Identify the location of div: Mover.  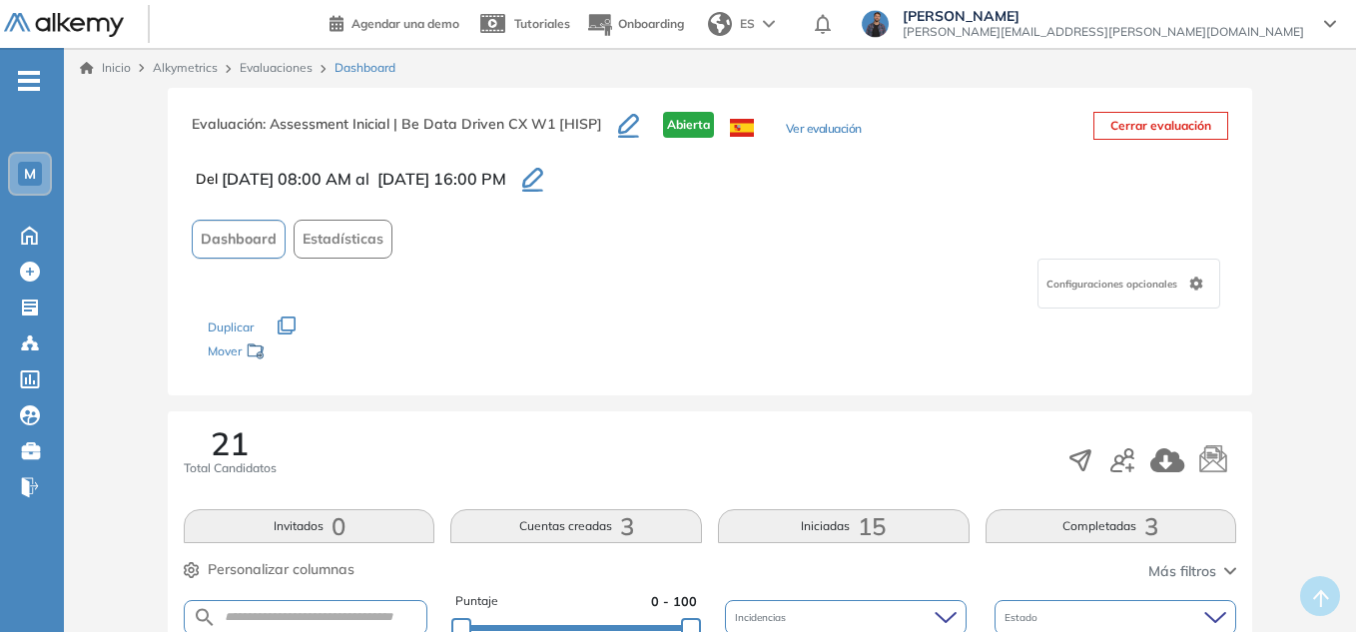
(308, 353).